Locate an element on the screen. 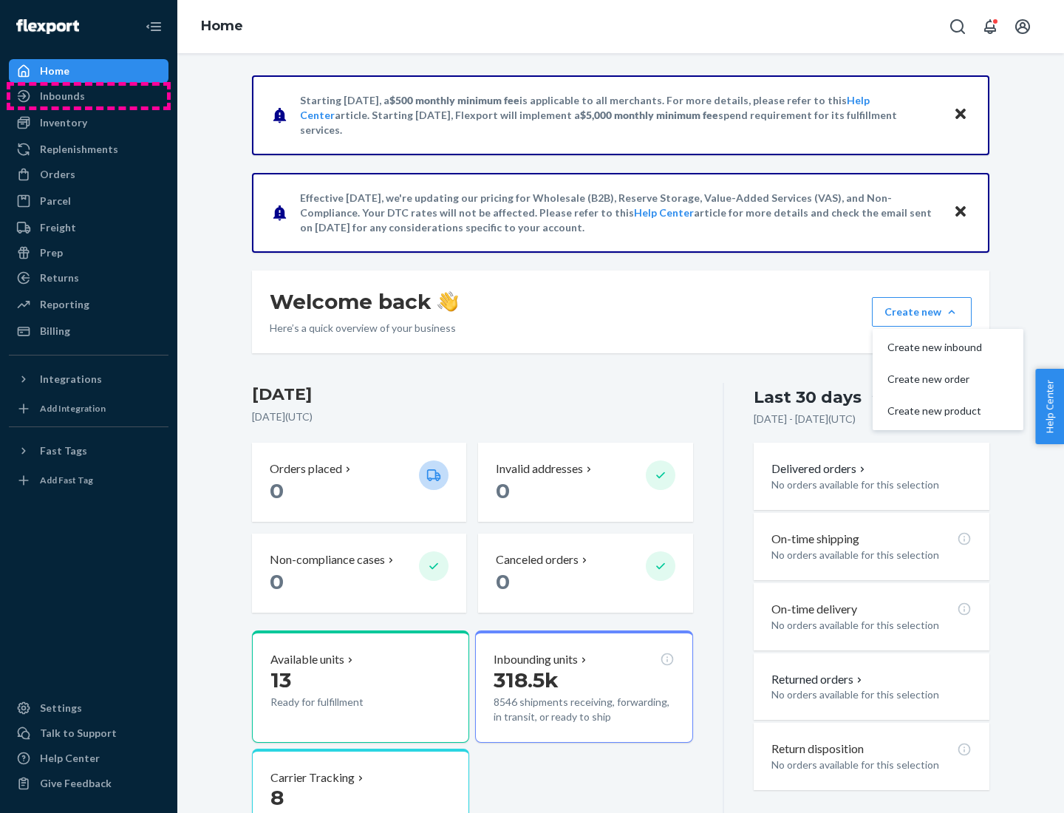  button: Fast Tags is located at coordinates (89, 451).